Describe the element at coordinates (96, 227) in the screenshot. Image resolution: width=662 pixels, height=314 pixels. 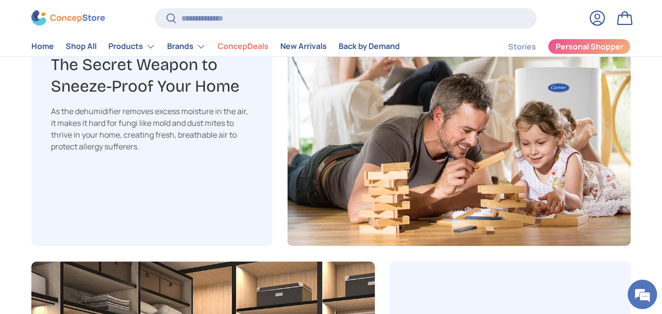
I see `textarea: Type your message and click 'Submit'` at that location.